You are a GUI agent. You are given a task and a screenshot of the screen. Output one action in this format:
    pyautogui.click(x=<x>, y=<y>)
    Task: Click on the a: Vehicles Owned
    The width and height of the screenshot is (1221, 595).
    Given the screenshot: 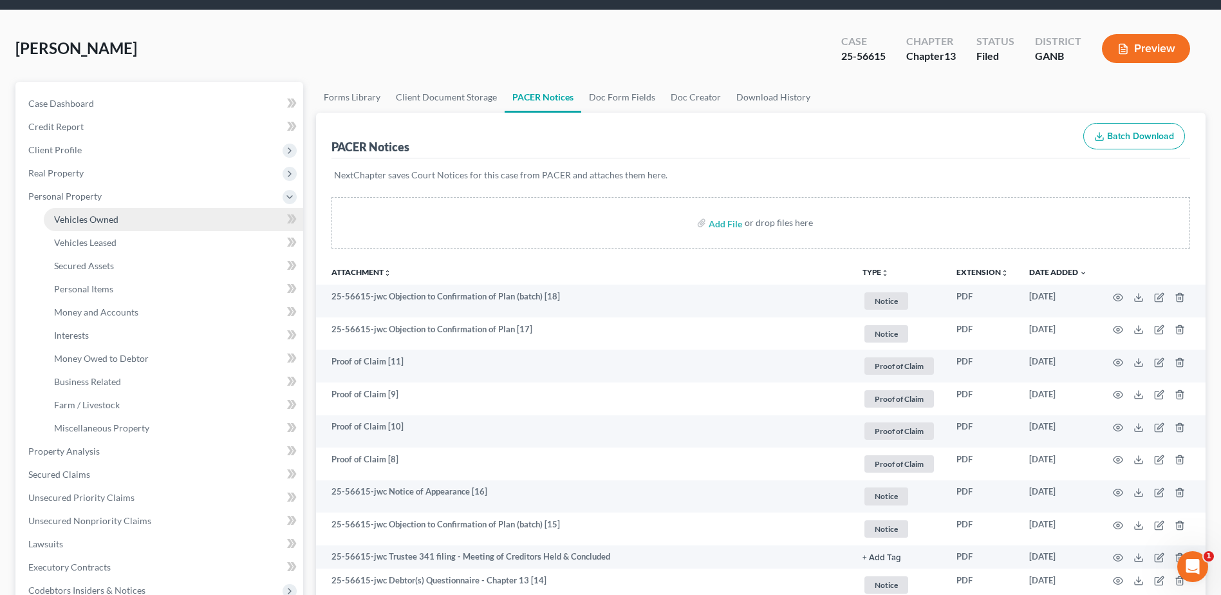 What is the action you would take?
    pyautogui.click(x=173, y=219)
    